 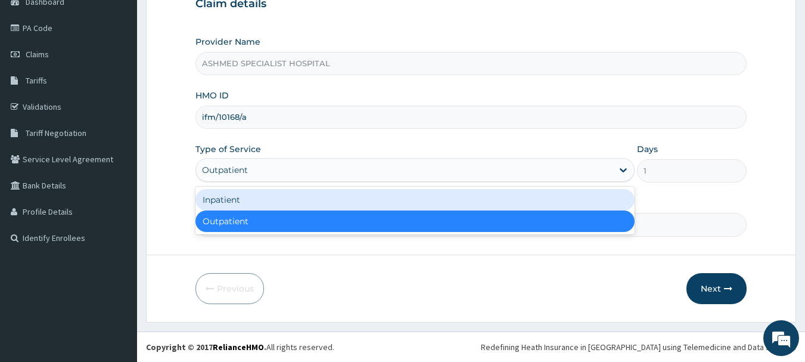 I want to click on span: Tariff Negotiation, so click(x=56, y=133).